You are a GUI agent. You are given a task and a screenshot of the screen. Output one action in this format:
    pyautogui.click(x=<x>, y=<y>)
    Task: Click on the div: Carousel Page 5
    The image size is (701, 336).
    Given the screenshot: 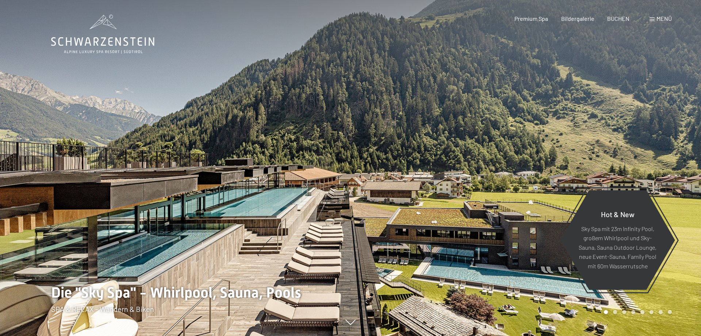 What is the action you would take?
    pyautogui.click(x=643, y=312)
    